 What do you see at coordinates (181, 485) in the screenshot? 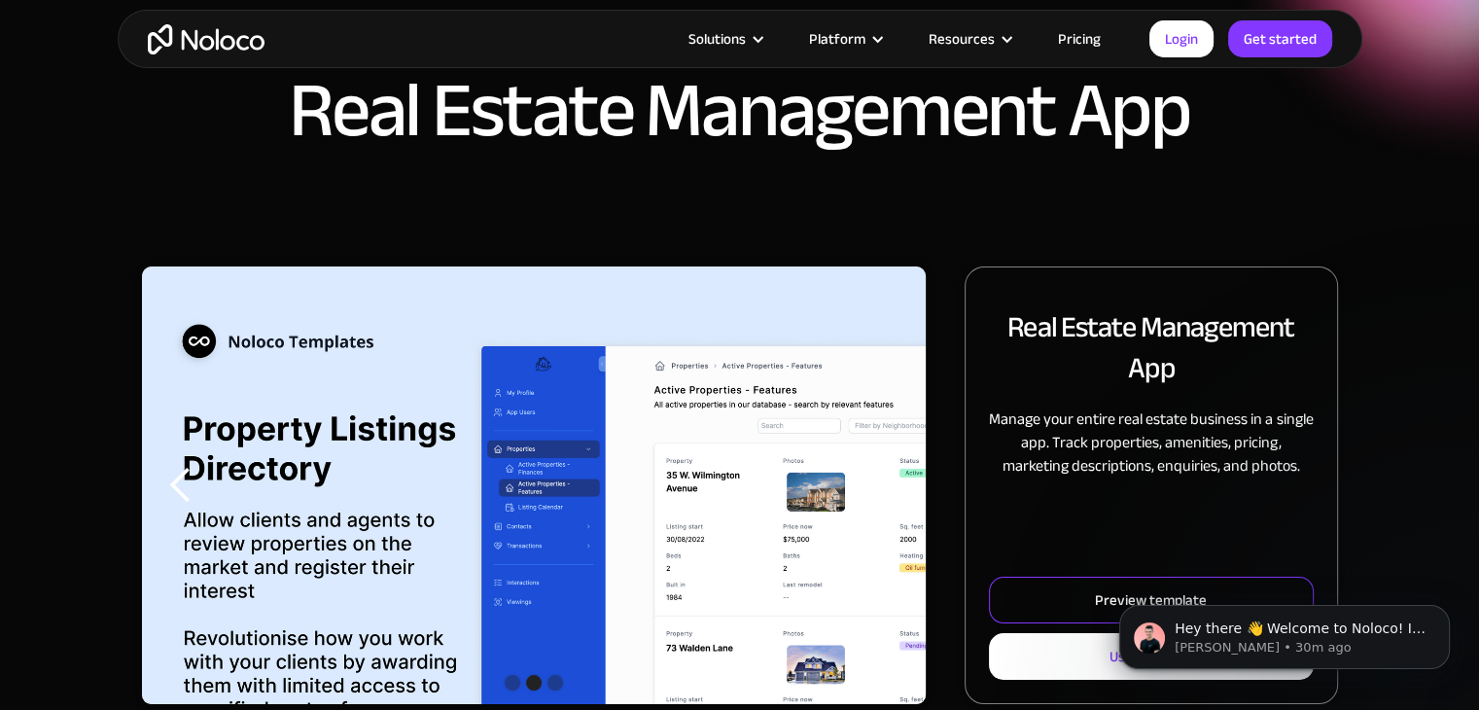
I see `div: previous slide` at bounding box center [181, 485].